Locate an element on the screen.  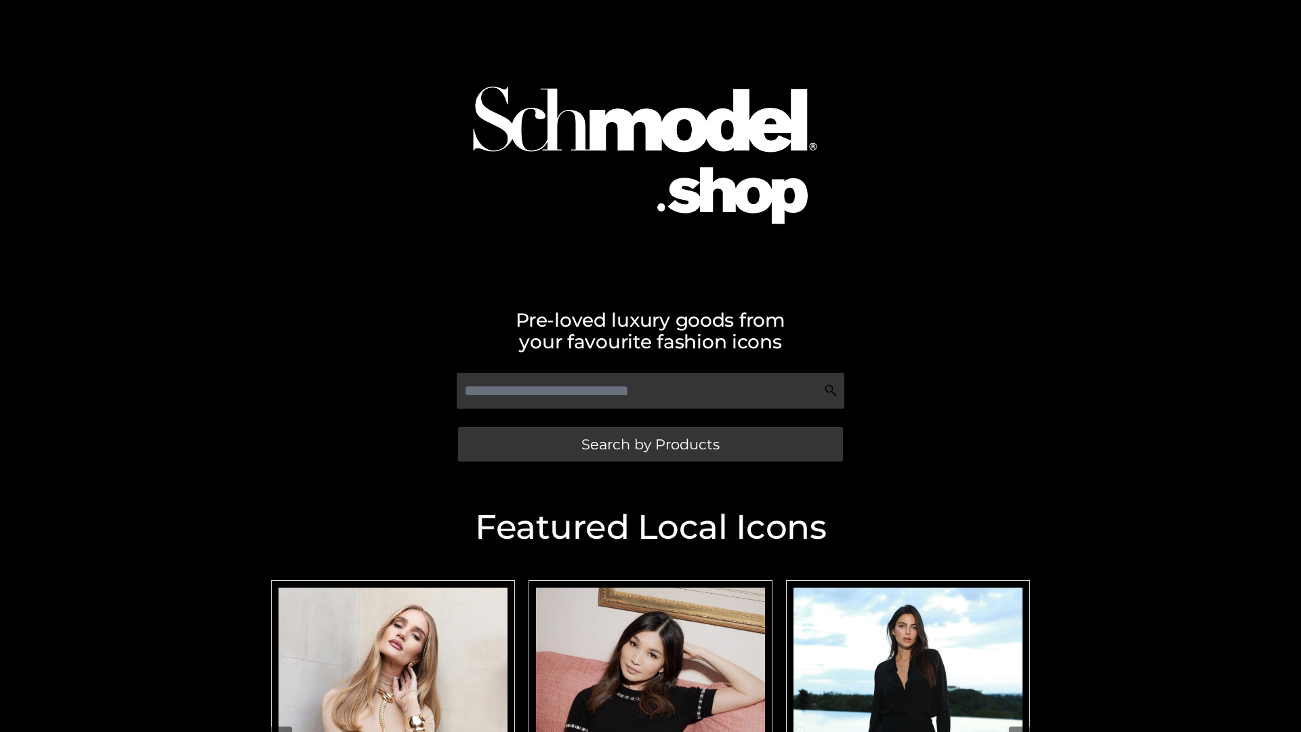
span: Search by Products is located at coordinates (651, 444).